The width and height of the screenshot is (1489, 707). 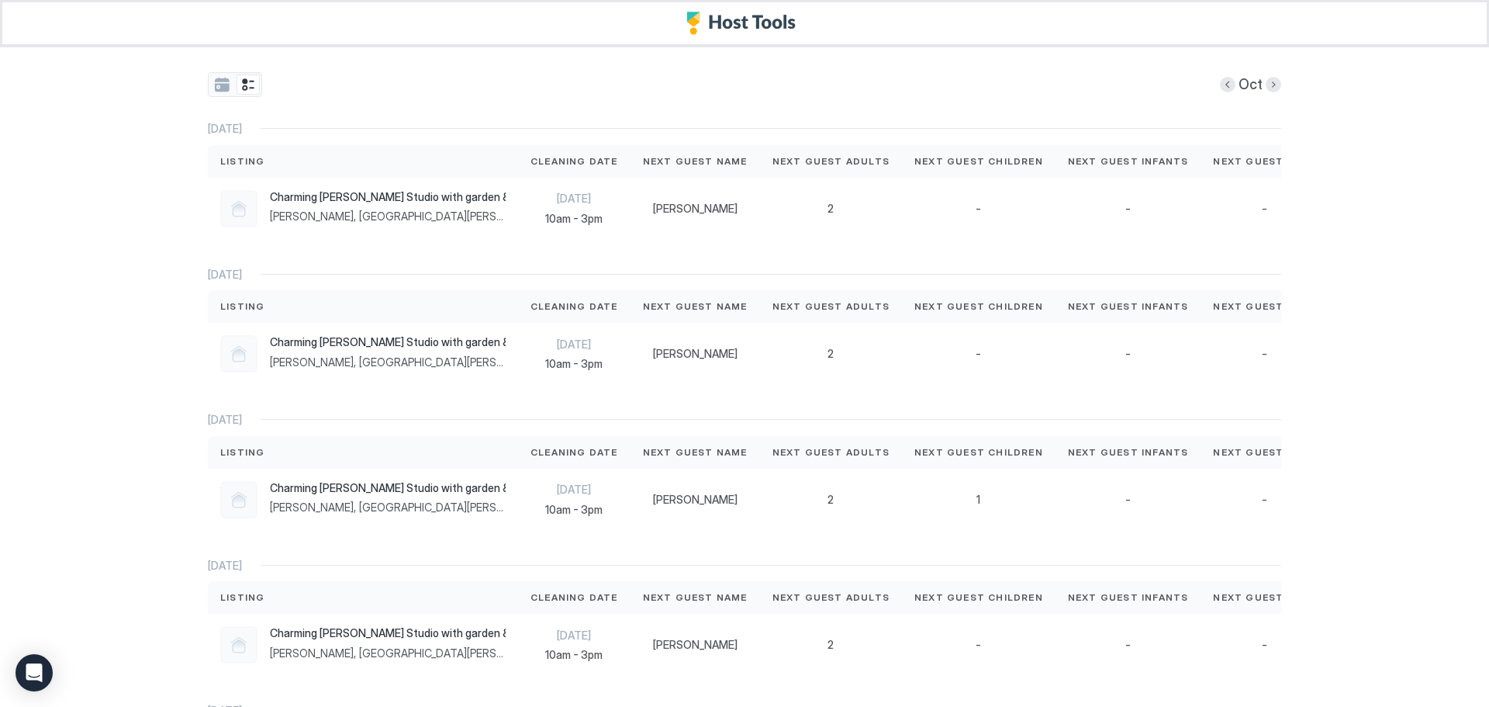 What do you see at coordinates (978, 500) in the screenshot?
I see `span: 1` at bounding box center [978, 500].